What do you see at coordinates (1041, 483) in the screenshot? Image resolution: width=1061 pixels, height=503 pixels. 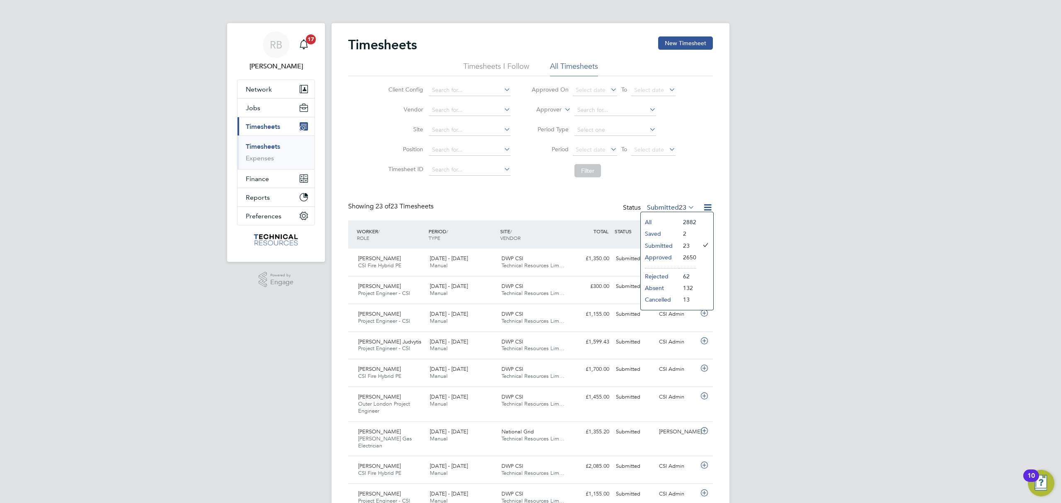 I see `button: Open Resource Center, 10 new notifications` at bounding box center [1041, 483].